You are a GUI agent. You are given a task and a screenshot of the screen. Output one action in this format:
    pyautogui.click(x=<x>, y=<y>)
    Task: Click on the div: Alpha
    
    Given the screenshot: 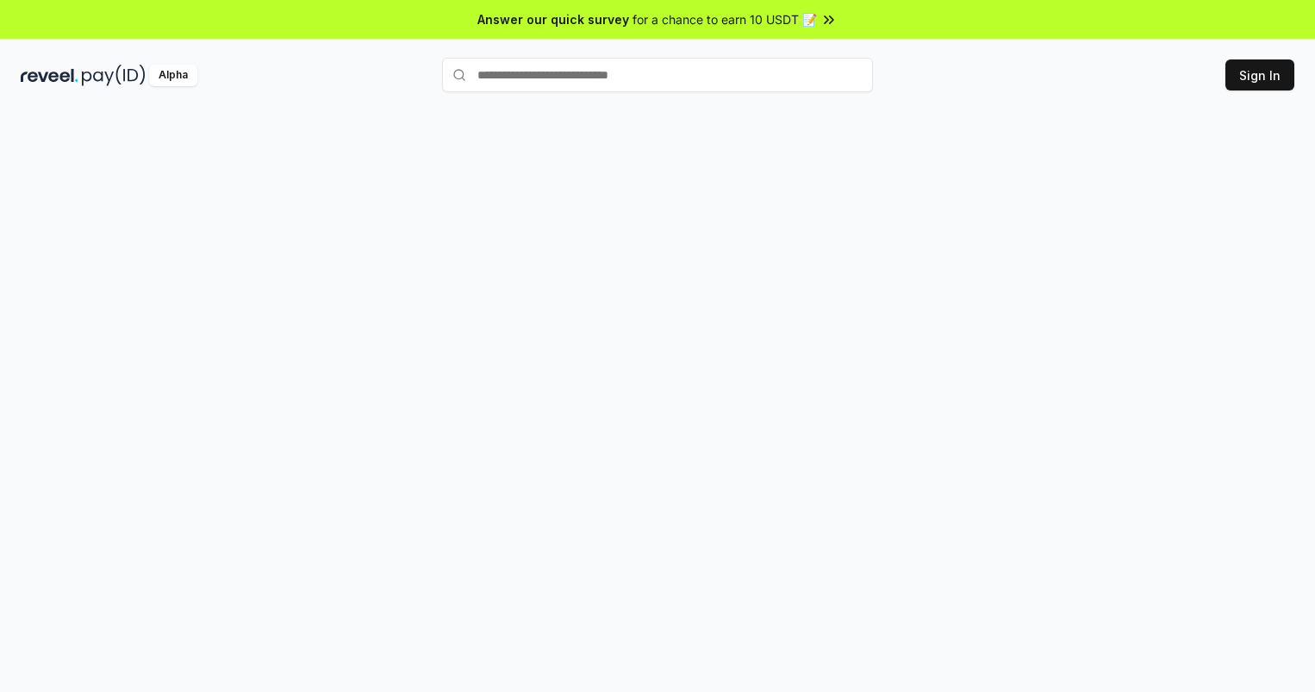 What is the action you would take?
    pyautogui.click(x=173, y=75)
    